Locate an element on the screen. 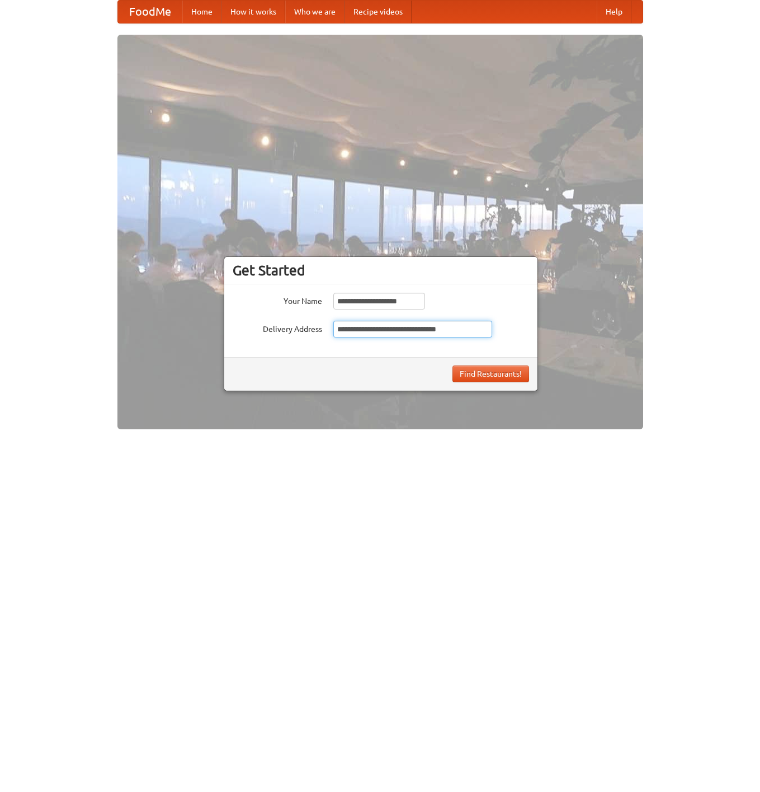 Image resolution: width=760 pixels, height=792 pixels. a: Recipe videos is located at coordinates (378, 12).